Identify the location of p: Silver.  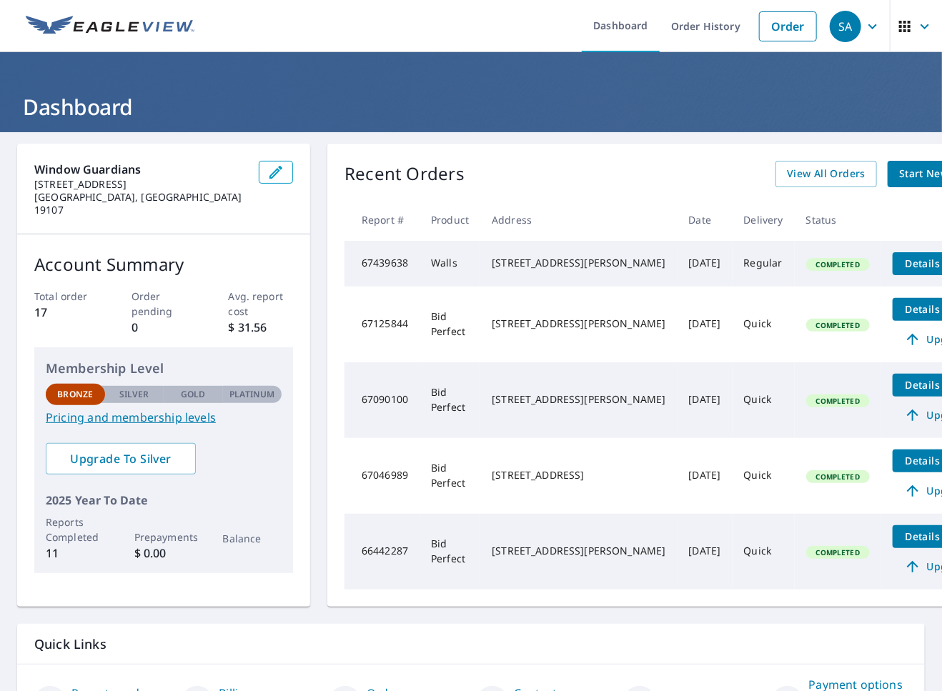
(134, 395).